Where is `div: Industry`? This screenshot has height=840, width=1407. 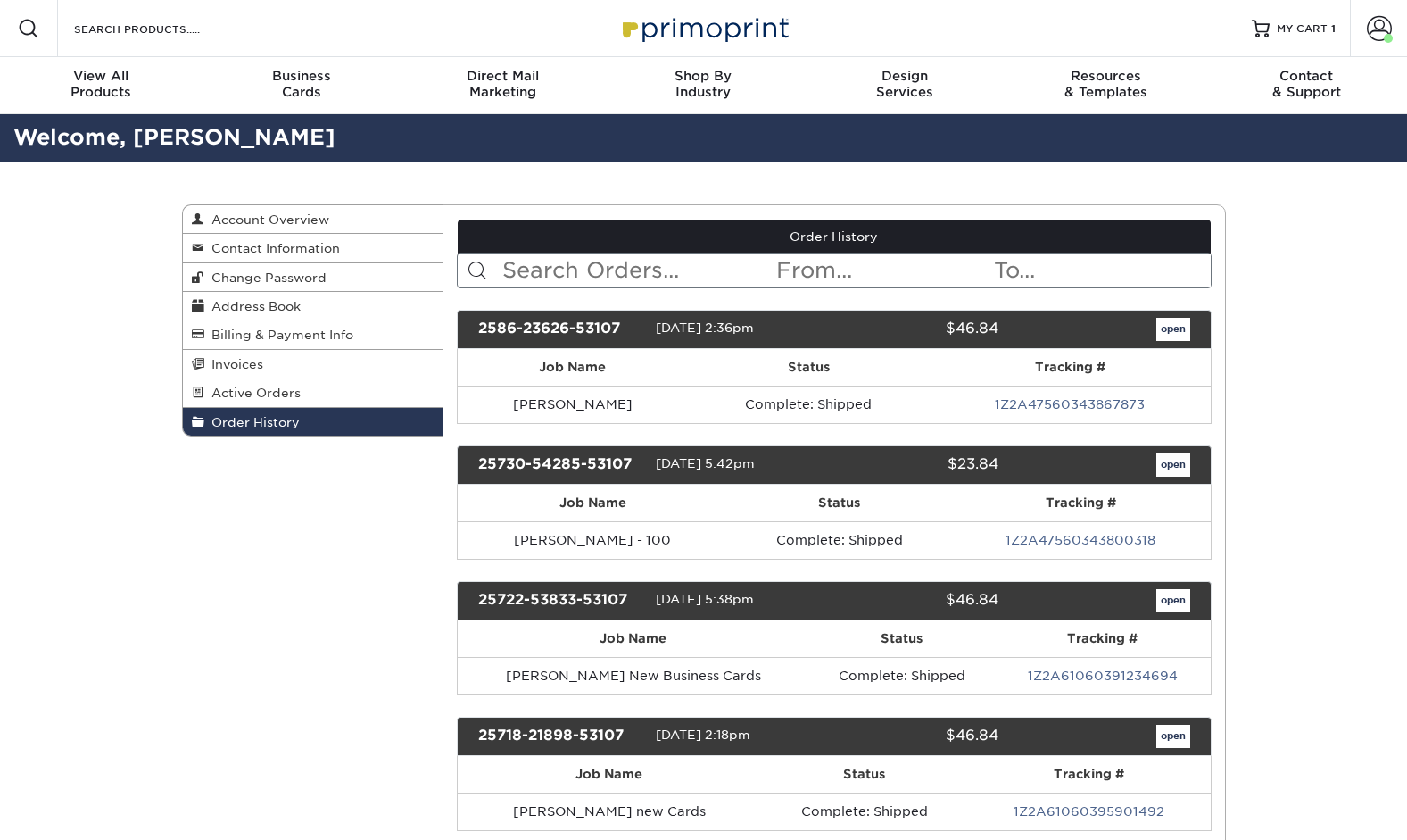
div: Industry is located at coordinates (704, 84).